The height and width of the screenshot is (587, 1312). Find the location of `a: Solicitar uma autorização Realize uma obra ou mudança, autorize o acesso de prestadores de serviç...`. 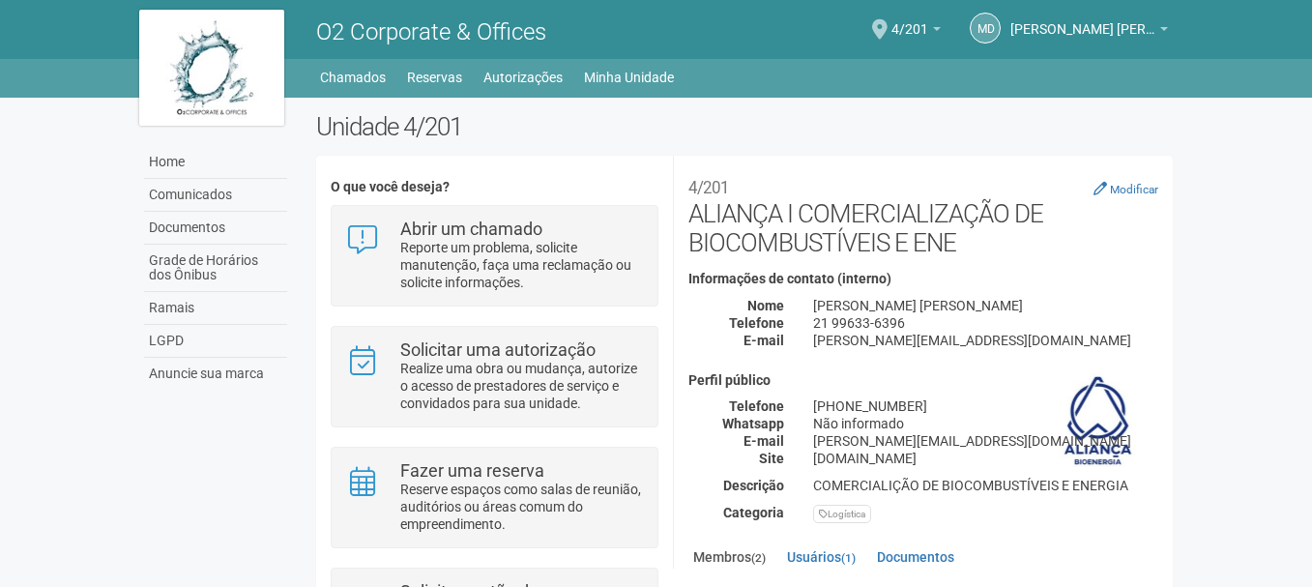

a: Solicitar uma autorização Realize uma obra ou mudança, autorize o acesso de prestadores de serviç... is located at coordinates (494, 376).